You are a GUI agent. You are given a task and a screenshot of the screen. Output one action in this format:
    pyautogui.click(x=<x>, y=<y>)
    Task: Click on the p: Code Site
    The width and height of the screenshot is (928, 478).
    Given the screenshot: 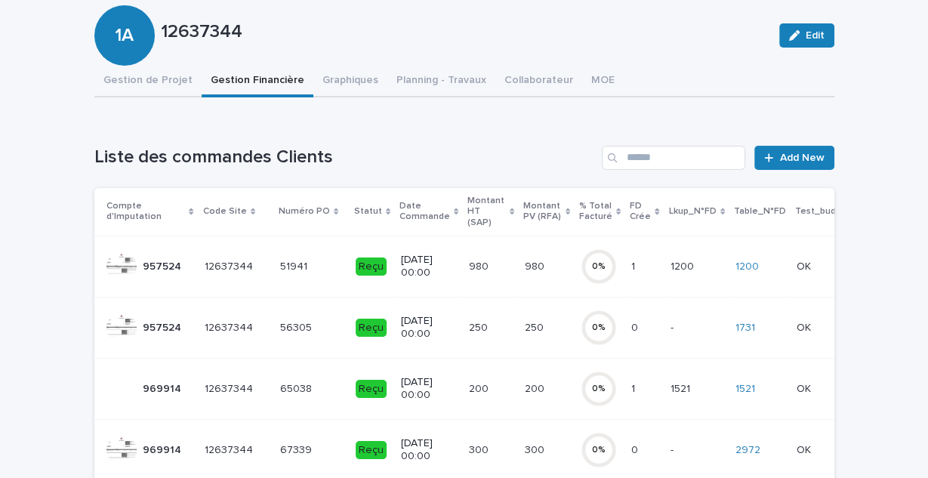 What is the action you would take?
    pyautogui.click(x=225, y=211)
    